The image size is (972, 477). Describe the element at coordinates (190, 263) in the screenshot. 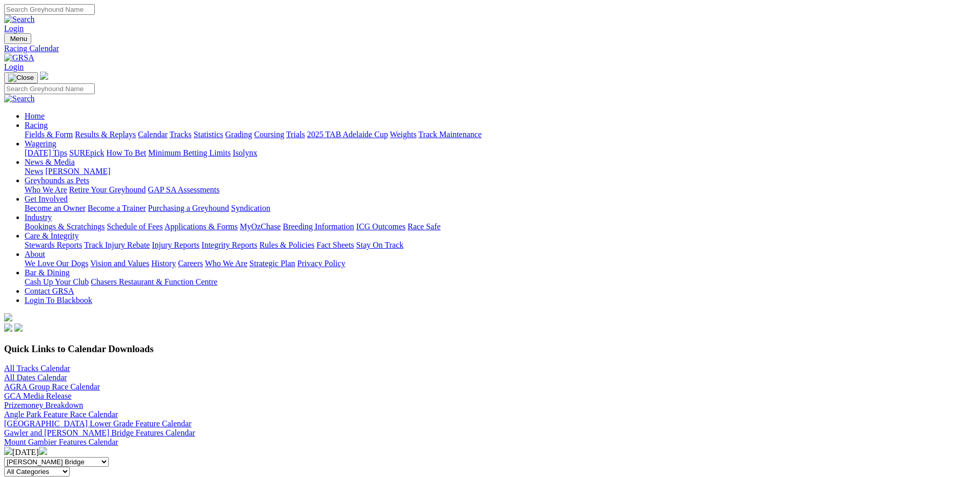

I see `a: Careers` at that location.